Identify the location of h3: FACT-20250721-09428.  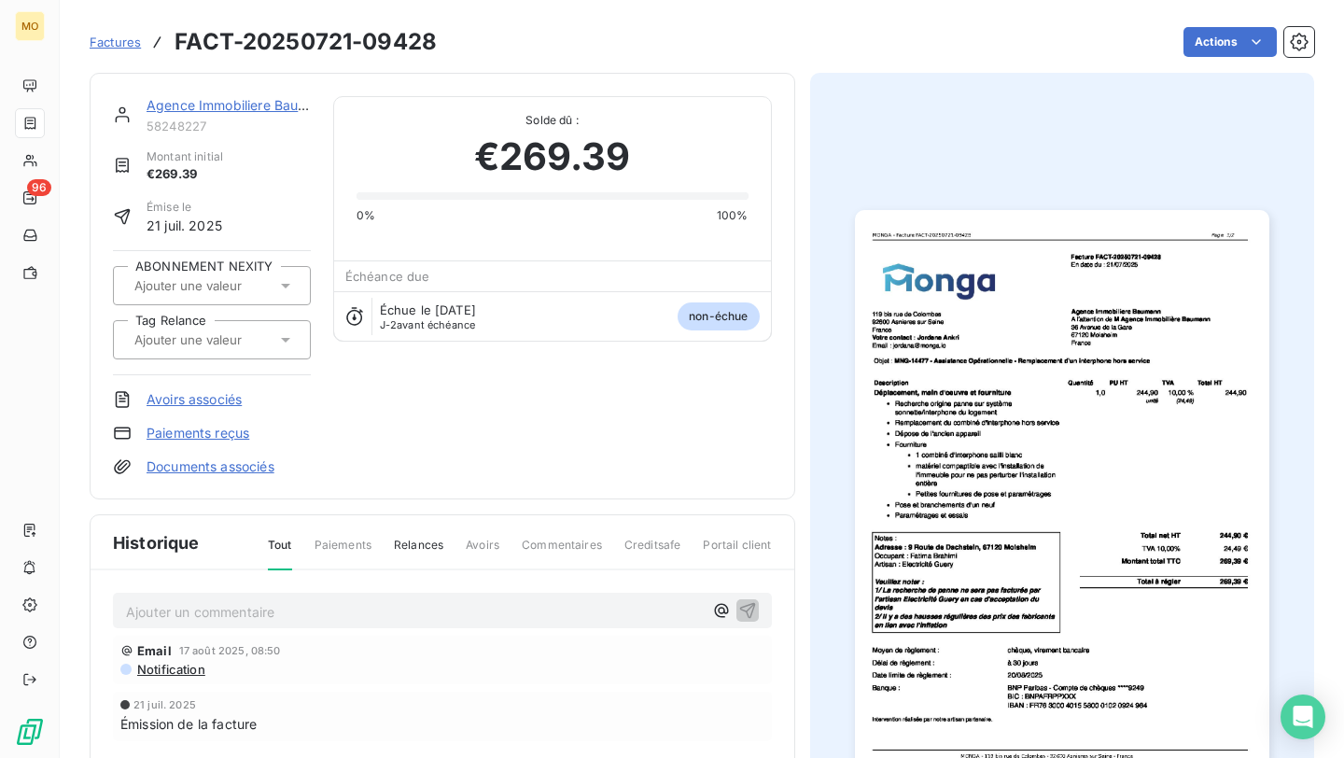
(305, 42).